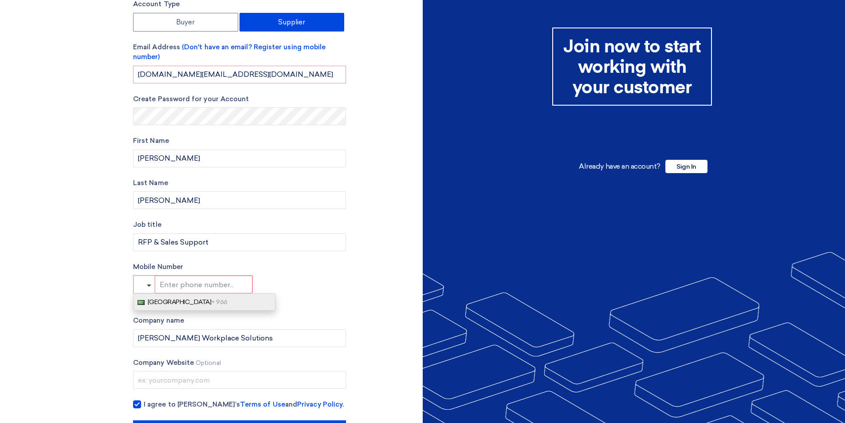 Image resolution: width=845 pixels, height=423 pixels. I want to click on input: ex: yourcompany.com, so click(240, 380).